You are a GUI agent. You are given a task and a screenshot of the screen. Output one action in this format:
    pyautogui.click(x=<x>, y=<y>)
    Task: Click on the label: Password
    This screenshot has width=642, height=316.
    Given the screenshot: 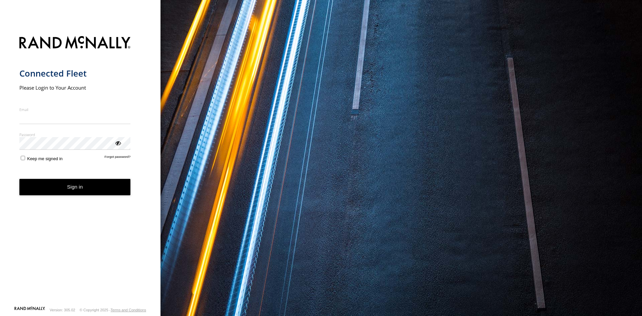 What is the action you would take?
    pyautogui.click(x=75, y=134)
    